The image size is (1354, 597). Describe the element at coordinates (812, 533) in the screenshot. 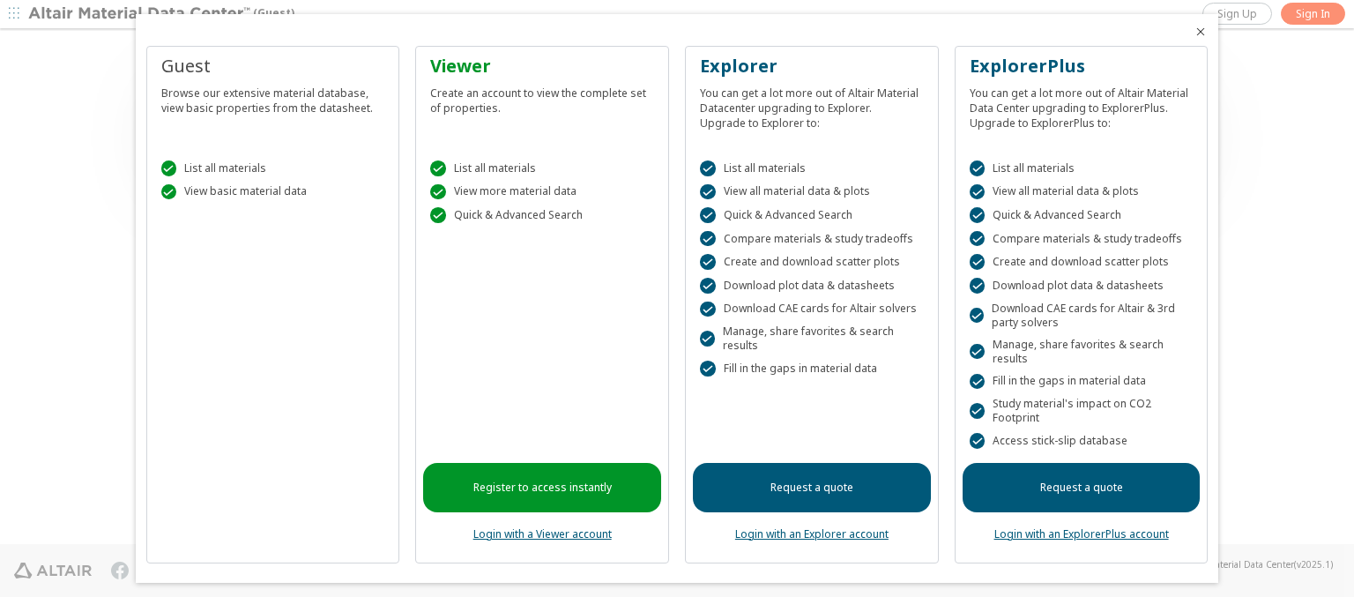

I see `a: Login with an Explorer account` at that location.